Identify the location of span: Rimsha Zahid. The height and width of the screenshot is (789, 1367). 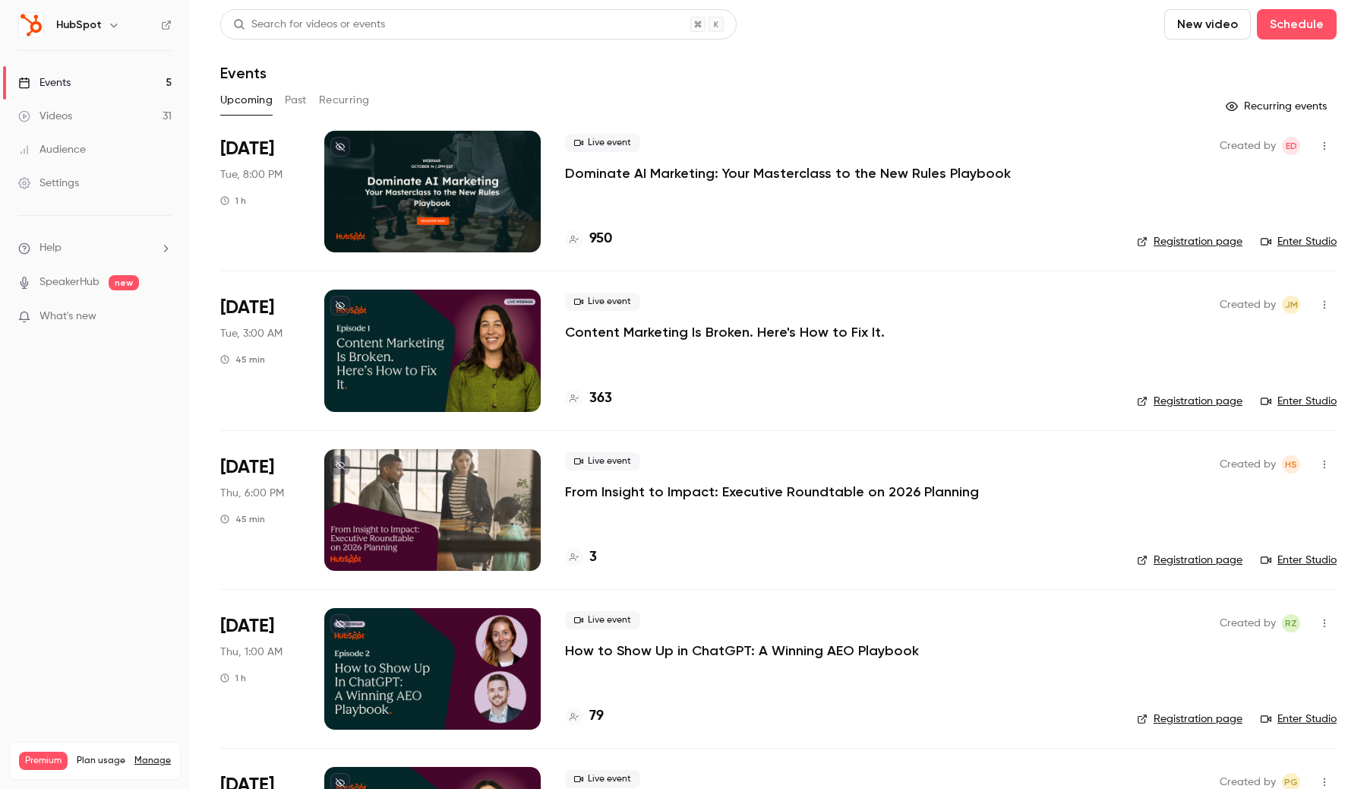
(1291, 623).